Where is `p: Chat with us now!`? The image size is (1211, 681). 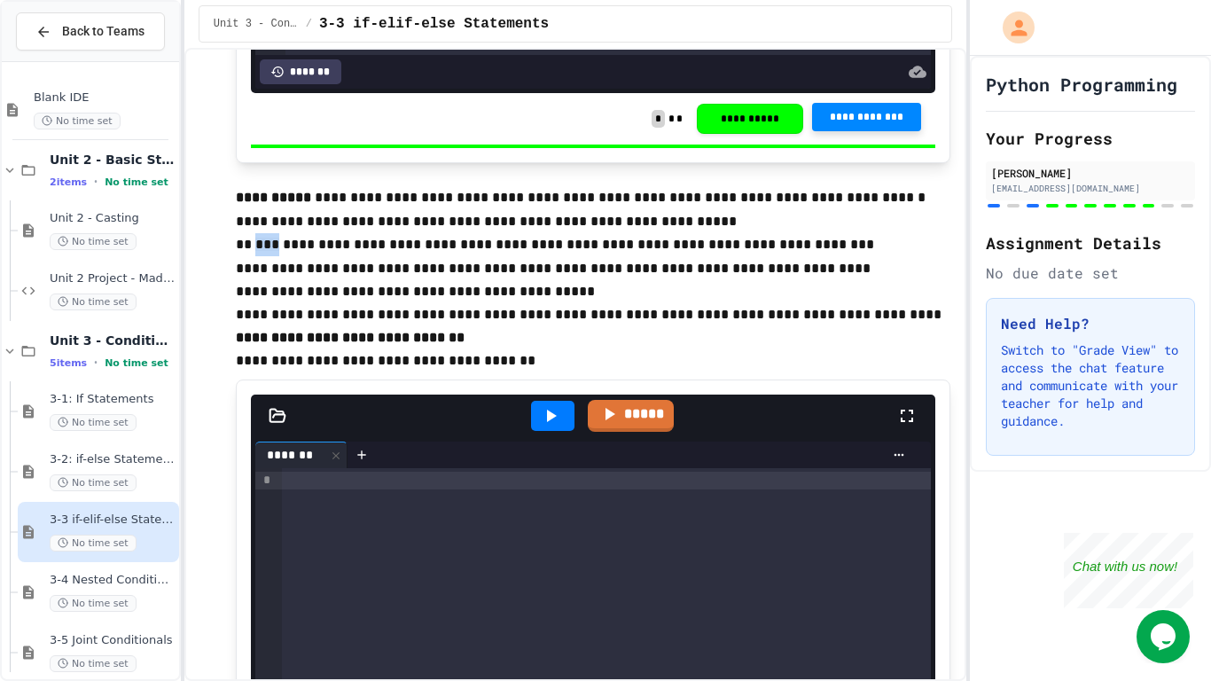 p: Chat with us now! is located at coordinates (61, 33).